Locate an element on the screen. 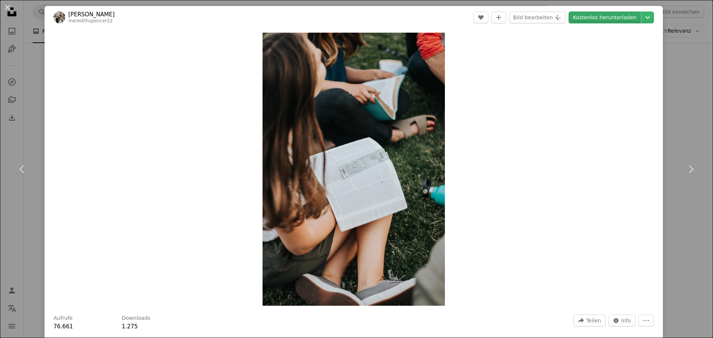 The width and height of the screenshot is (713, 338). img: Eine Gruppe von Leuten, die auf dem Gras sitzen und ein Buch lesen is located at coordinates (354, 169).